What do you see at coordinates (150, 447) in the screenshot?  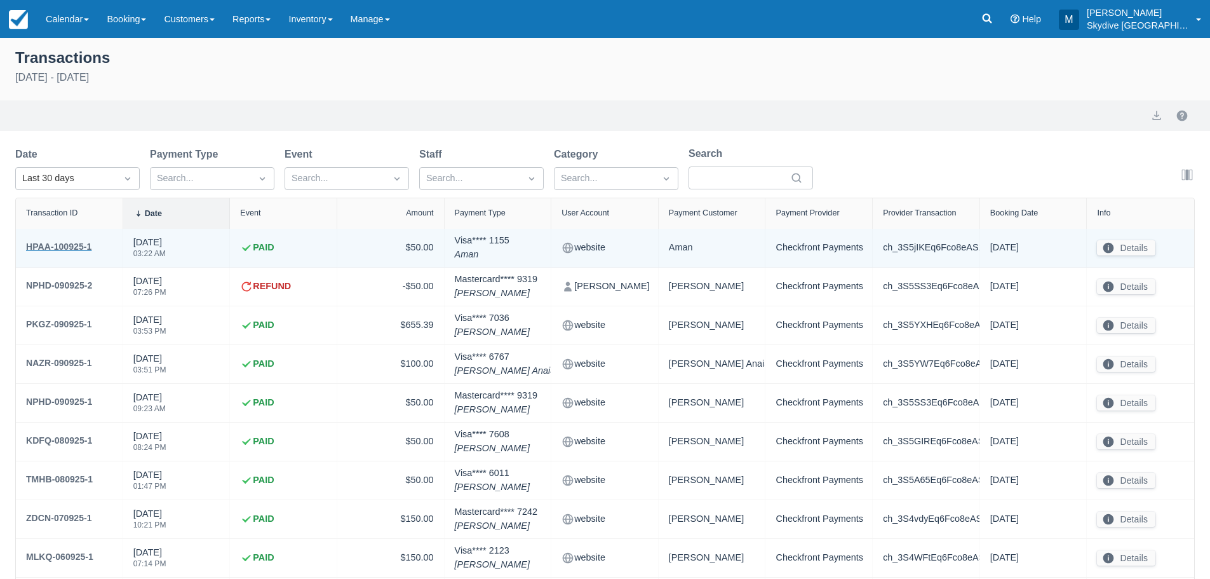 I see `div: 08:24 PM` at bounding box center [150, 447].